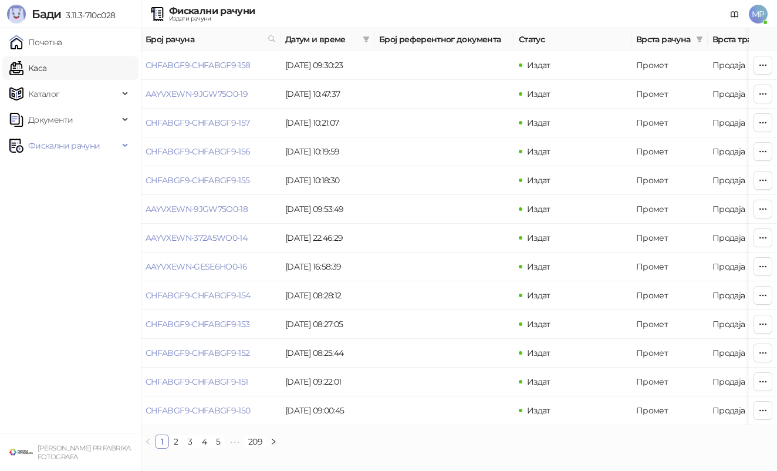 The height and width of the screenshot is (471, 777). Describe the element at coordinates (162, 441) in the screenshot. I see `a: 1` at that location.